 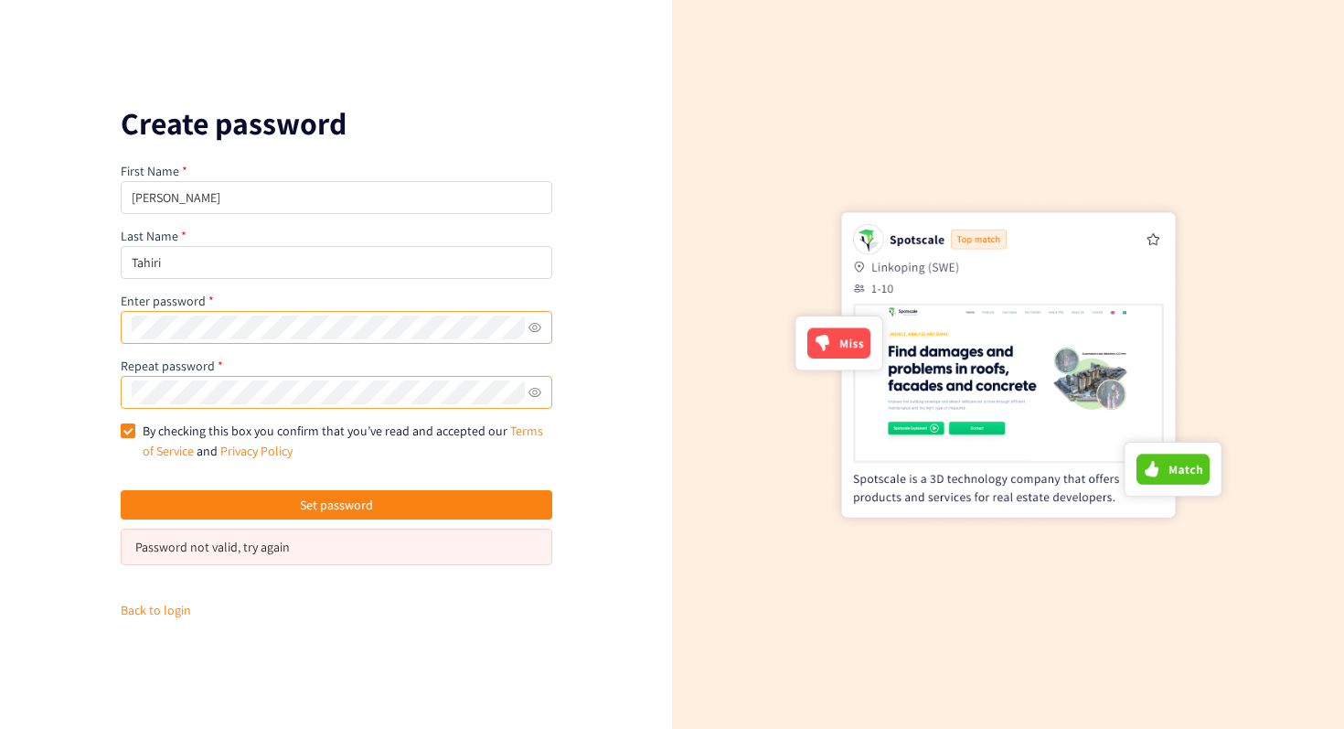 I want to click on div: Password not valid, try again, so click(x=336, y=547).